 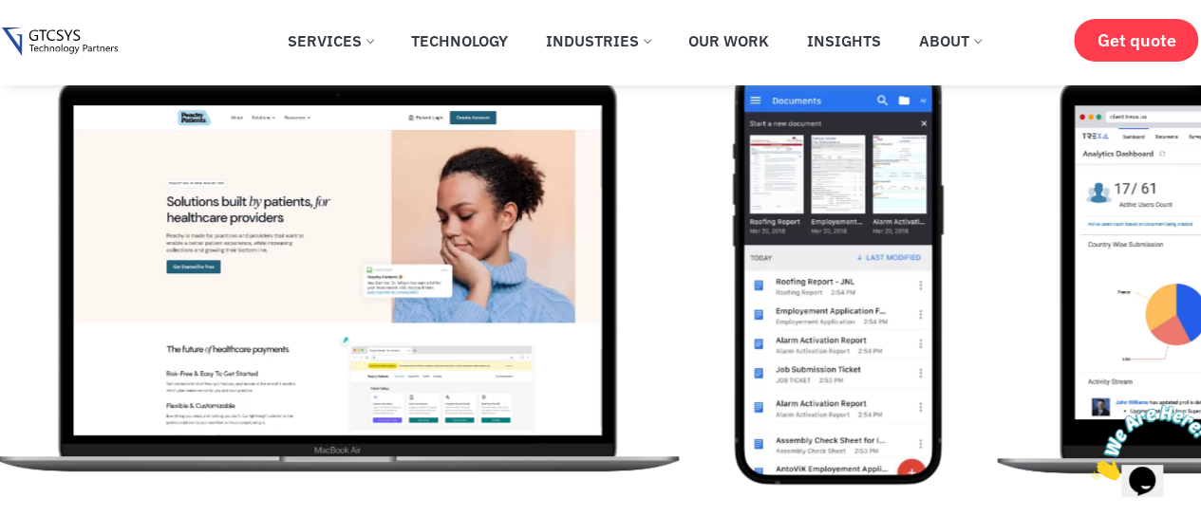 I want to click on img: Chat attention grabber, so click(x=66, y=45).